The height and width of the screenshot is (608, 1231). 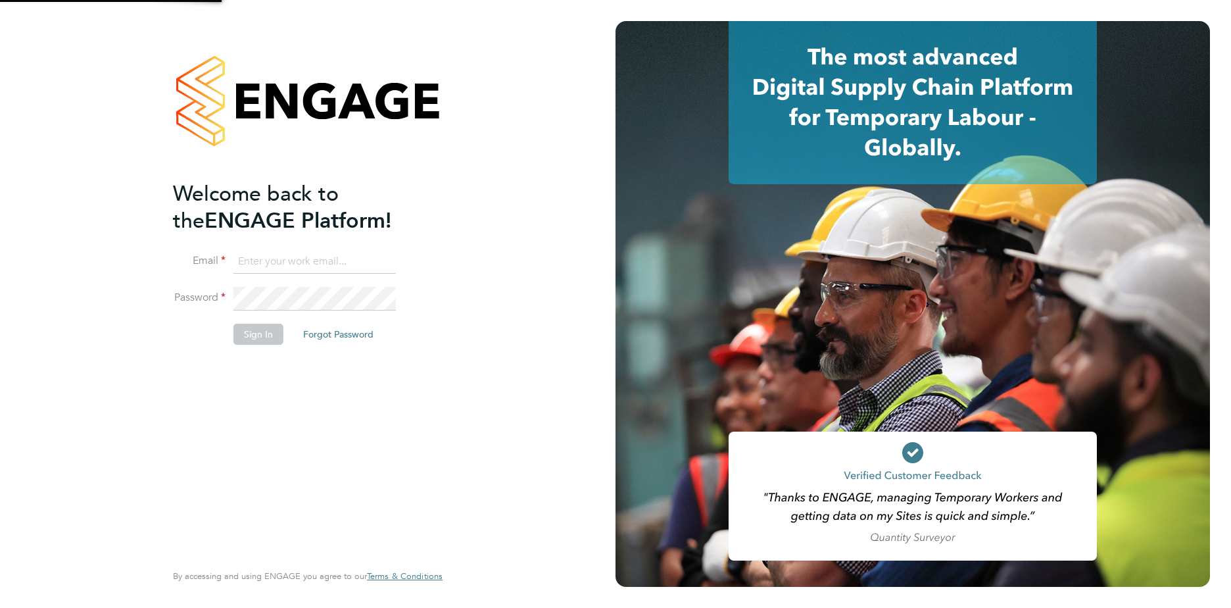 What do you see at coordinates (338, 334) in the screenshot?
I see `button: Forgot Password` at bounding box center [338, 334].